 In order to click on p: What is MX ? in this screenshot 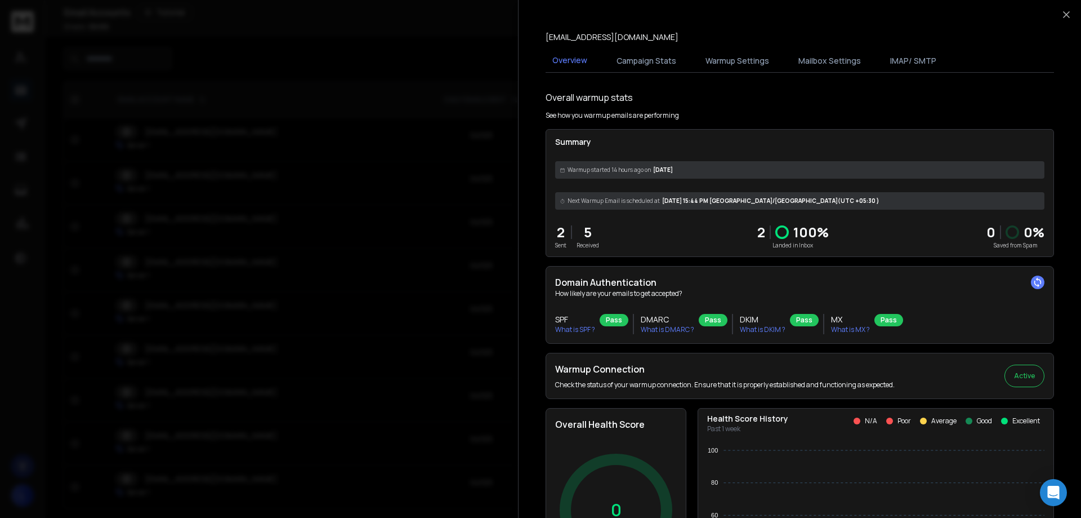, I will do `click(850, 329)`.